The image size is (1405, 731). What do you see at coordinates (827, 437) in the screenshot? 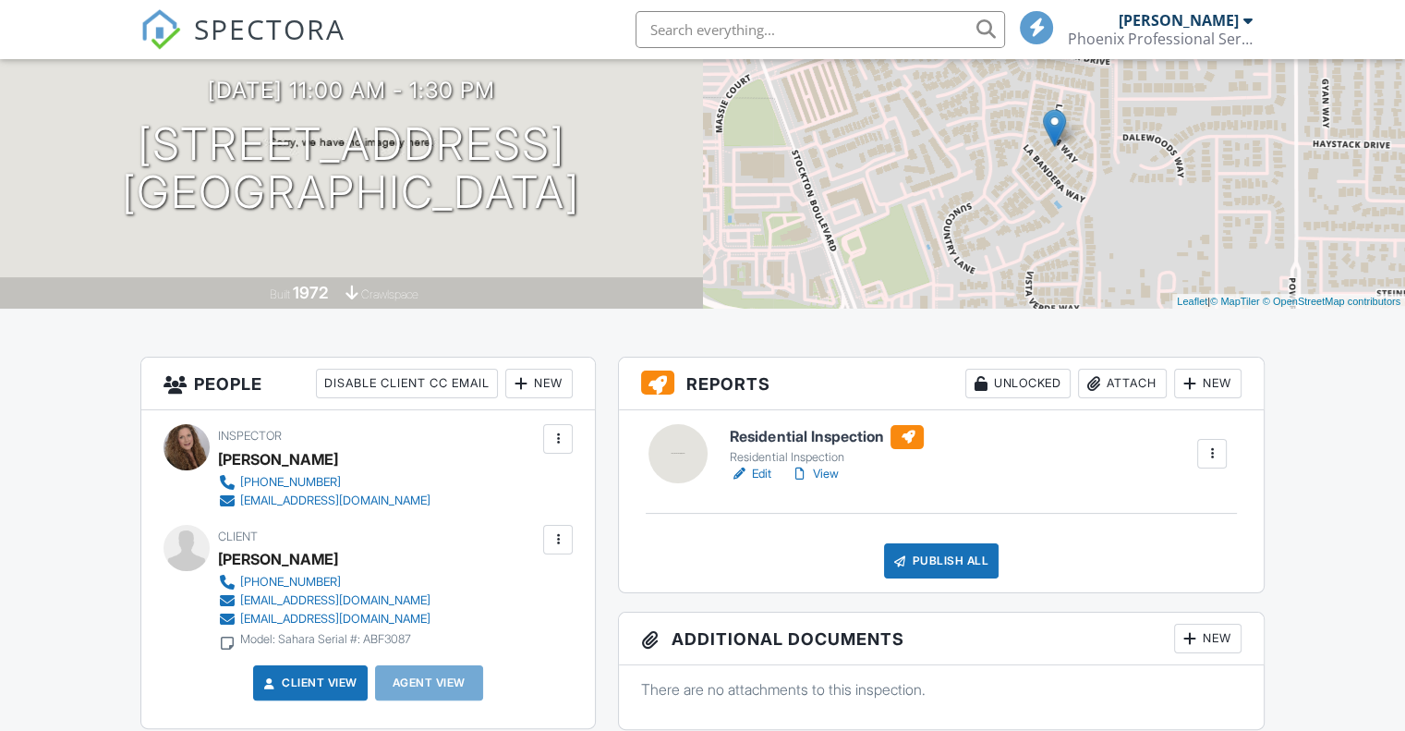
I see `h6: Residential Inspection` at bounding box center [827, 437].